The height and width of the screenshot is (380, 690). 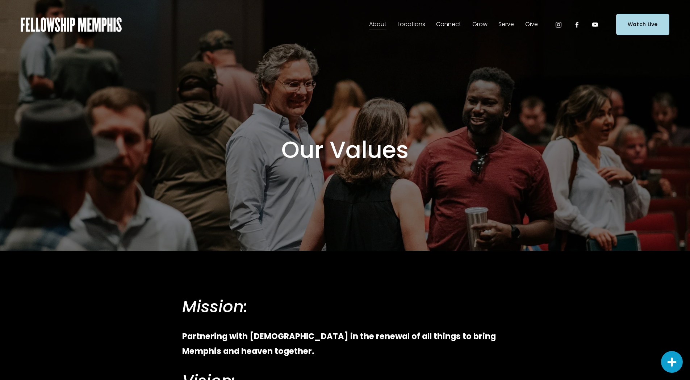 What do you see at coordinates (448, 24) in the screenshot?
I see `span: Connect` at bounding box center [448, 24].